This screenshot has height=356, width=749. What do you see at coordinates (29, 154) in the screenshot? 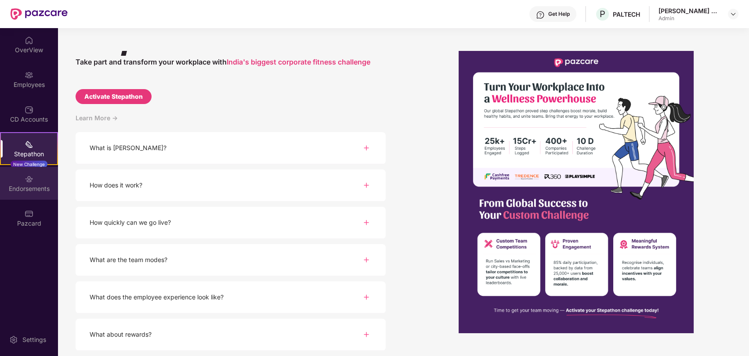
I see `div: Stepathon` at bounding box center [29, 154].